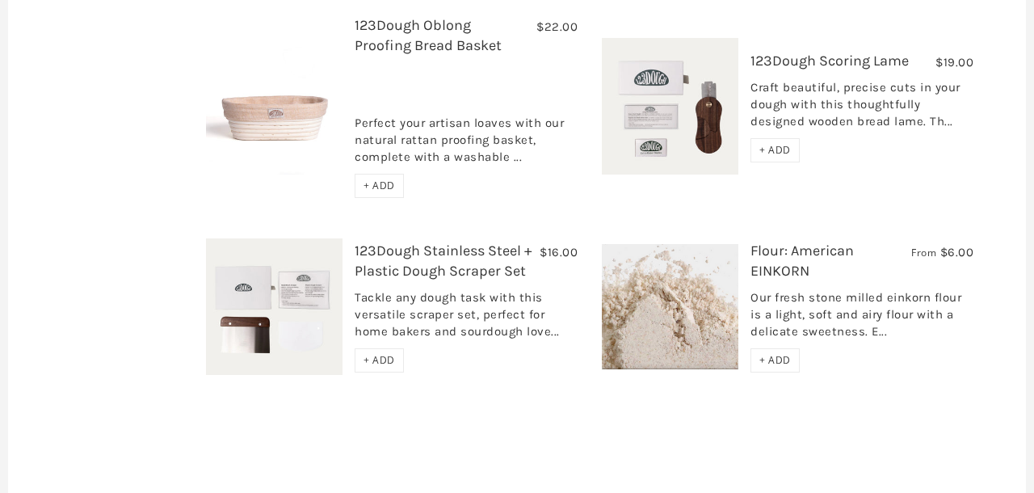 This screenshot has width=1034, height=493. What do you see at coordinates (862, 318) in the screenshot?
I see `div: Our fresh stone milled einkorn flour is a light, soft and airy flour with a delicate sweetness. E...` at bounding box center [862, 318].